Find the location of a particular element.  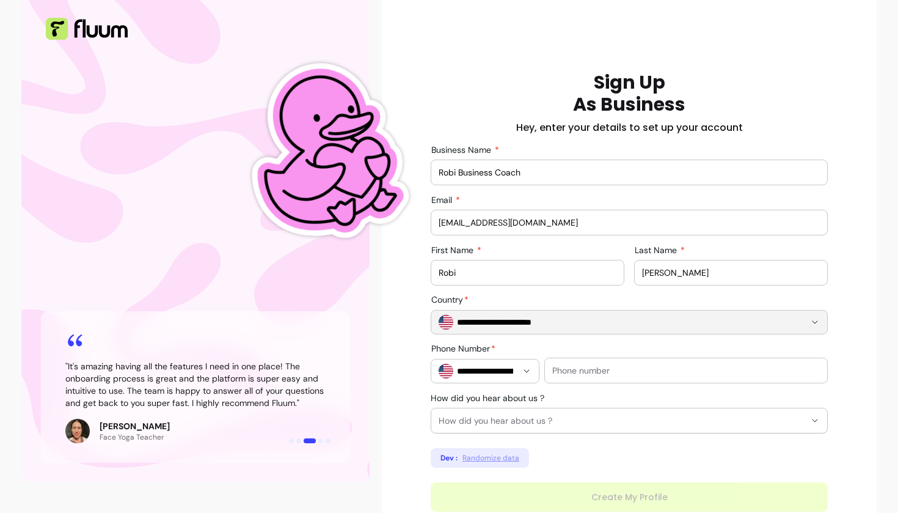

label: Phone Number is located at coordinates (466, 348).